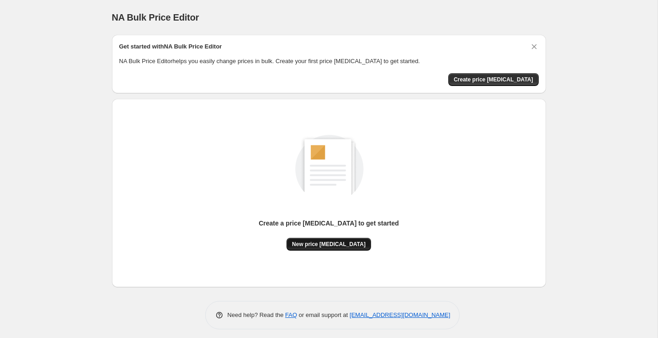 The image size is (658, 338). Describe the element at coordinates (323, 315) in the screenshot. I see `span: or email support at` at that location.